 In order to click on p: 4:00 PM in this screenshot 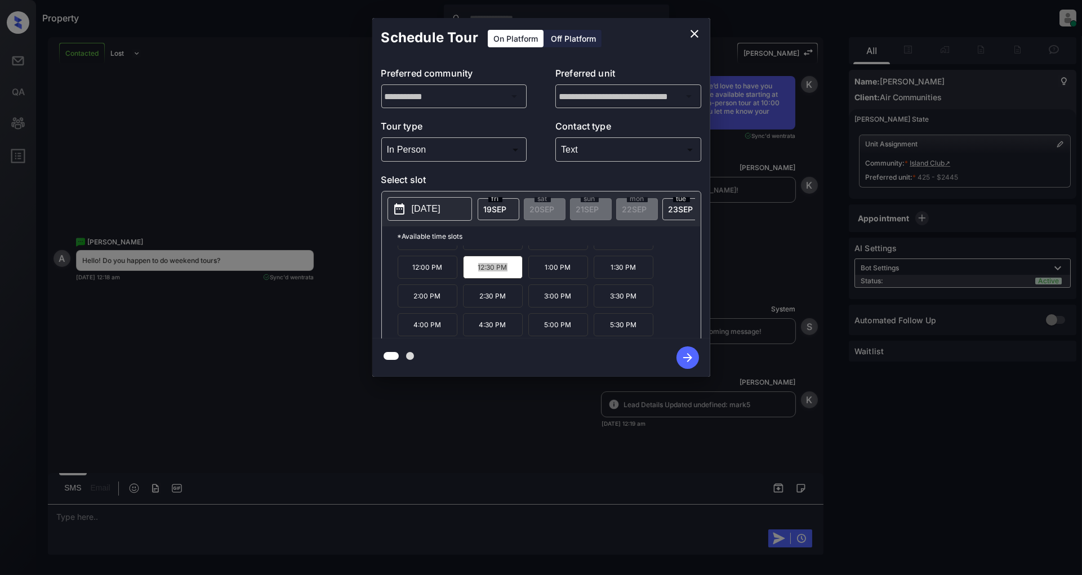, I will do `click(428, 324)`.